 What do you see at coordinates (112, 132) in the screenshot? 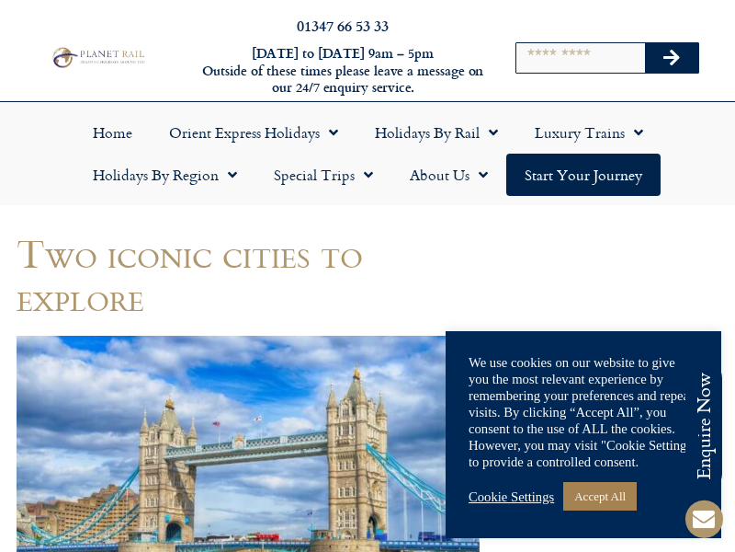
I see `a: Home` at bounding box center [112, 132].